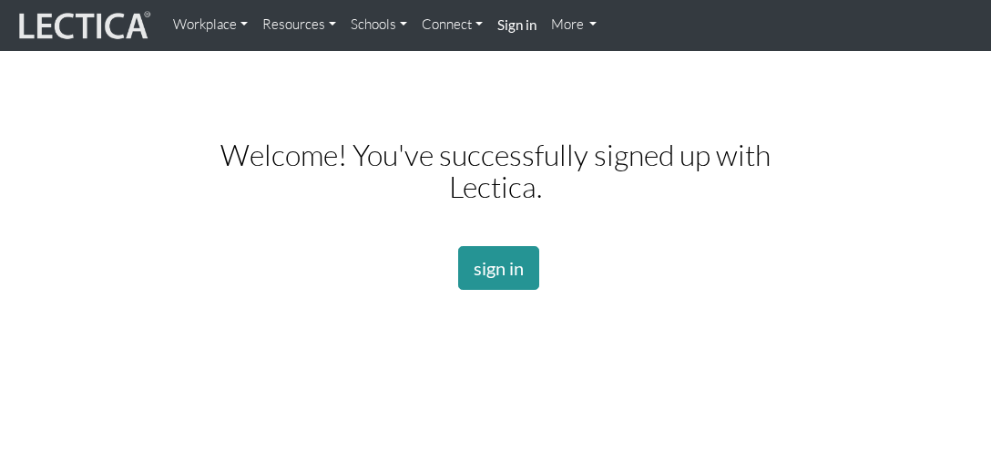  I want to click on a: More, so click(574, 25).